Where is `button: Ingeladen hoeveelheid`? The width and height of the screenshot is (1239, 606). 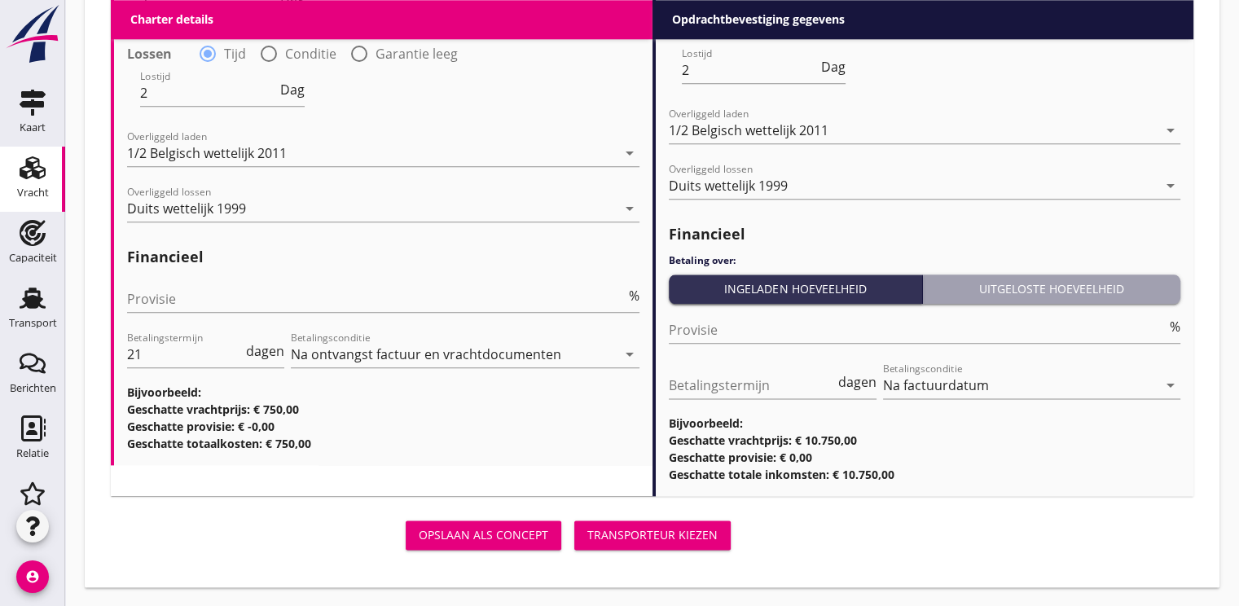
button: Ingeladen hoeveelheid is located at coordinates (796, 289).